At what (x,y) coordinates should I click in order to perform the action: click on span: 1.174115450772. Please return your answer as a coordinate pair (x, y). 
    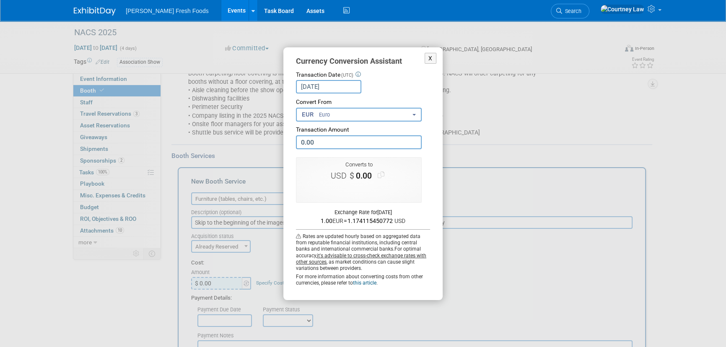
    Looking at the image, I should click on (370, 221).